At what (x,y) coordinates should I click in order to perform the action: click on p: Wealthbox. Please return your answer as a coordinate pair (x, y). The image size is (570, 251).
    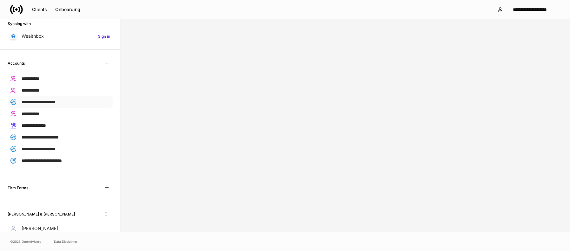
    Looking at the image, I should click on (33, 36).